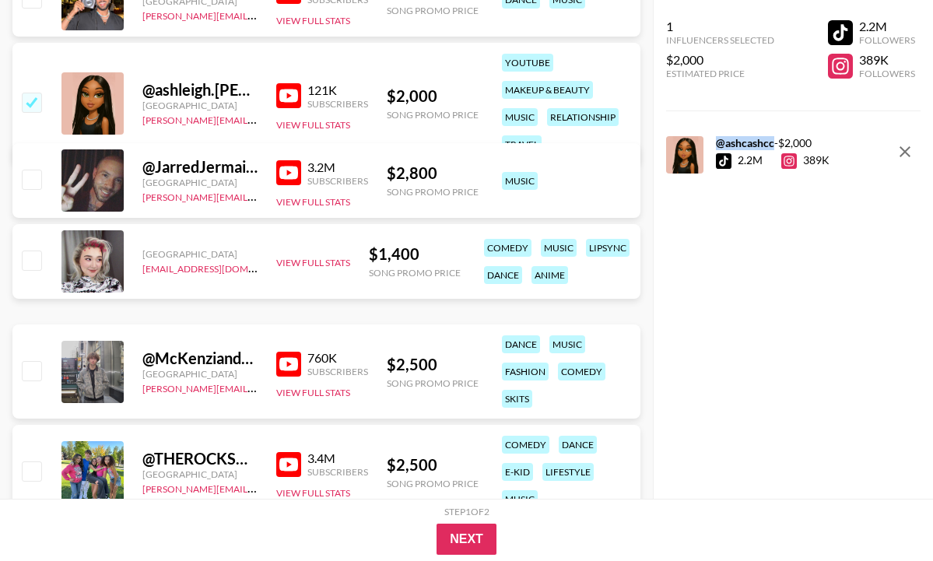 This screenshot has height=561, width=933. I want to click on div: 1, so click(720, 26).